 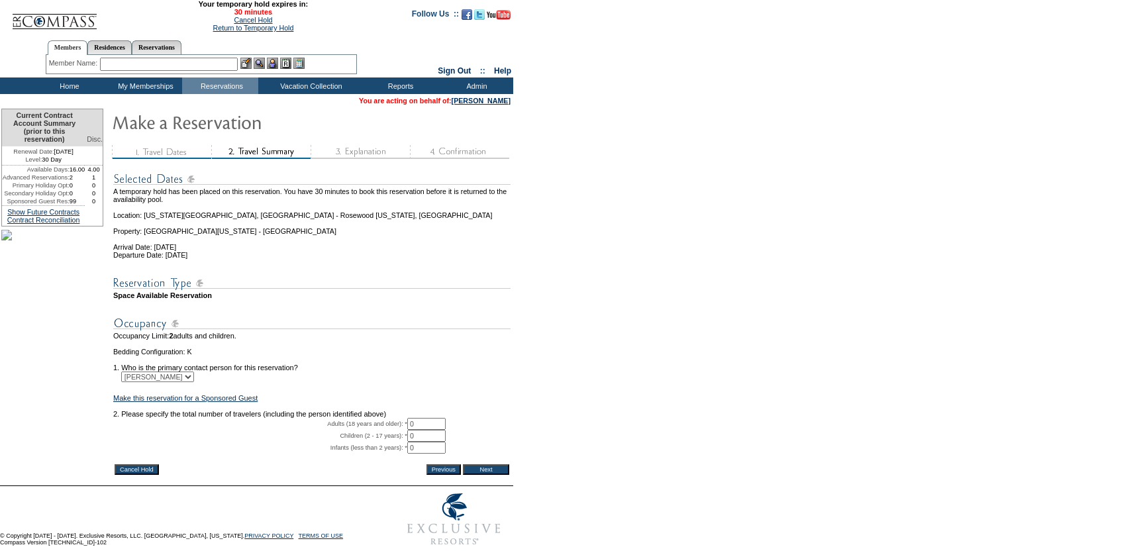 I want to click on span: 30 minutes, so click(x=253, y=12).